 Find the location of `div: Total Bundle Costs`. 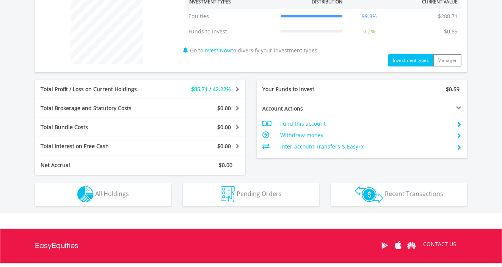

div: Total Bundle Costs is located at coordinates (96, 127).